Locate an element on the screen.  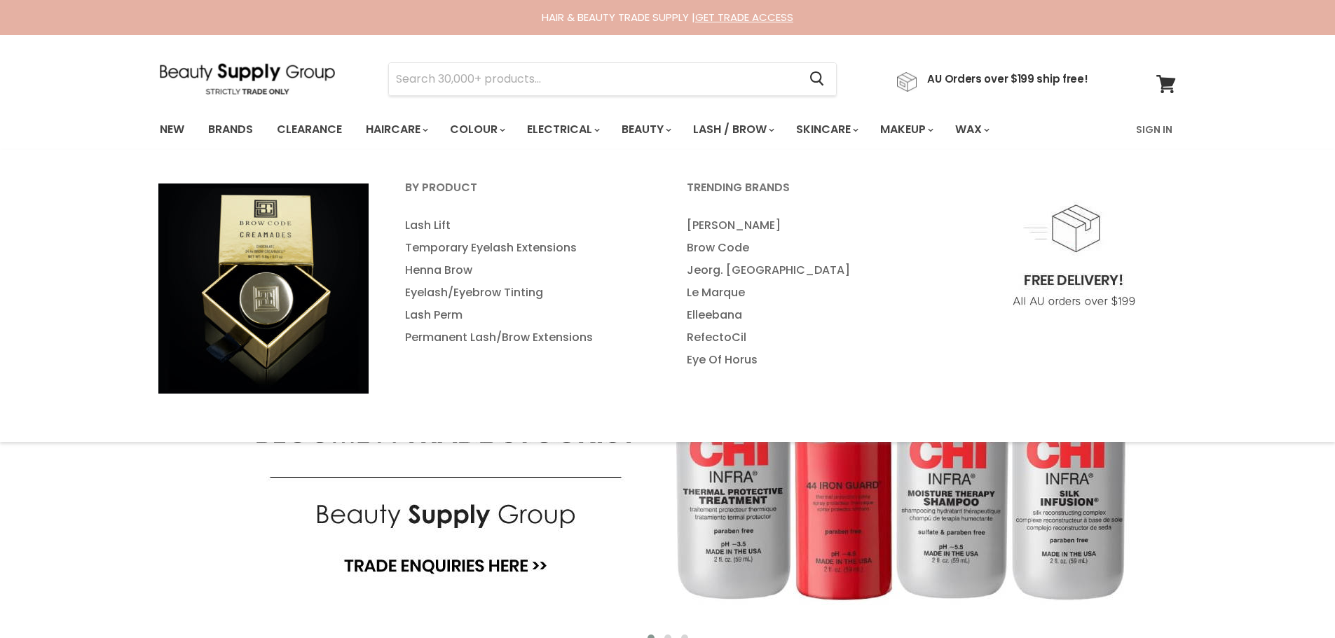
a: Le Marque is located at coordinates (809, 293).